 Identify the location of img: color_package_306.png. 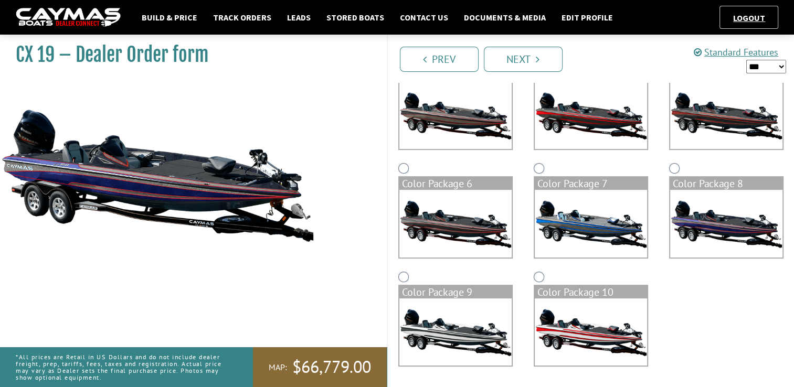
(726, 115).